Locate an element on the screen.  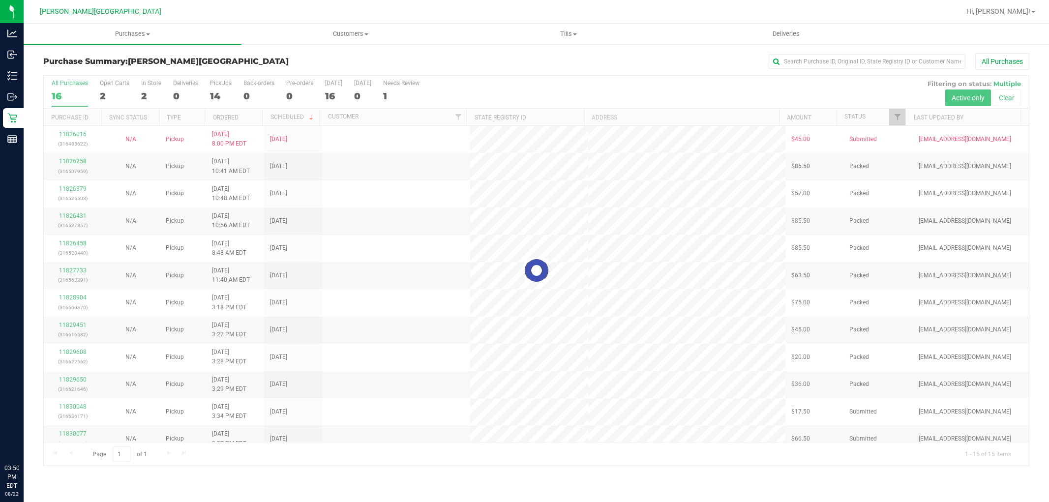
inline-svg: Reports is located at coordinates (12, 139).